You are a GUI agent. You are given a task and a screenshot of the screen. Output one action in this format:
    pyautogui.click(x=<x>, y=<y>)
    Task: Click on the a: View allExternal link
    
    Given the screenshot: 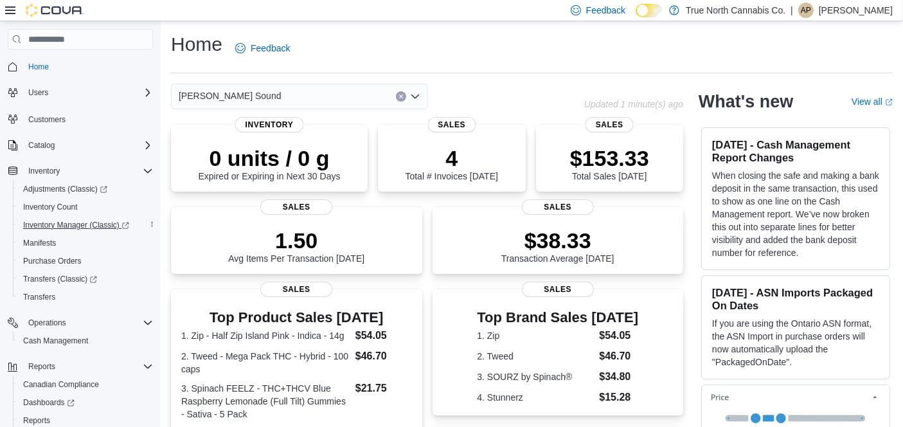 What is the action you would take?
    pyautogui.click(x=872, y=102)
    